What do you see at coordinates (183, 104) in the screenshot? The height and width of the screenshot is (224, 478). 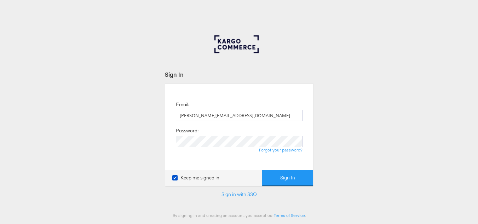 I see `label: Email:` at bounding box center [183, 104].